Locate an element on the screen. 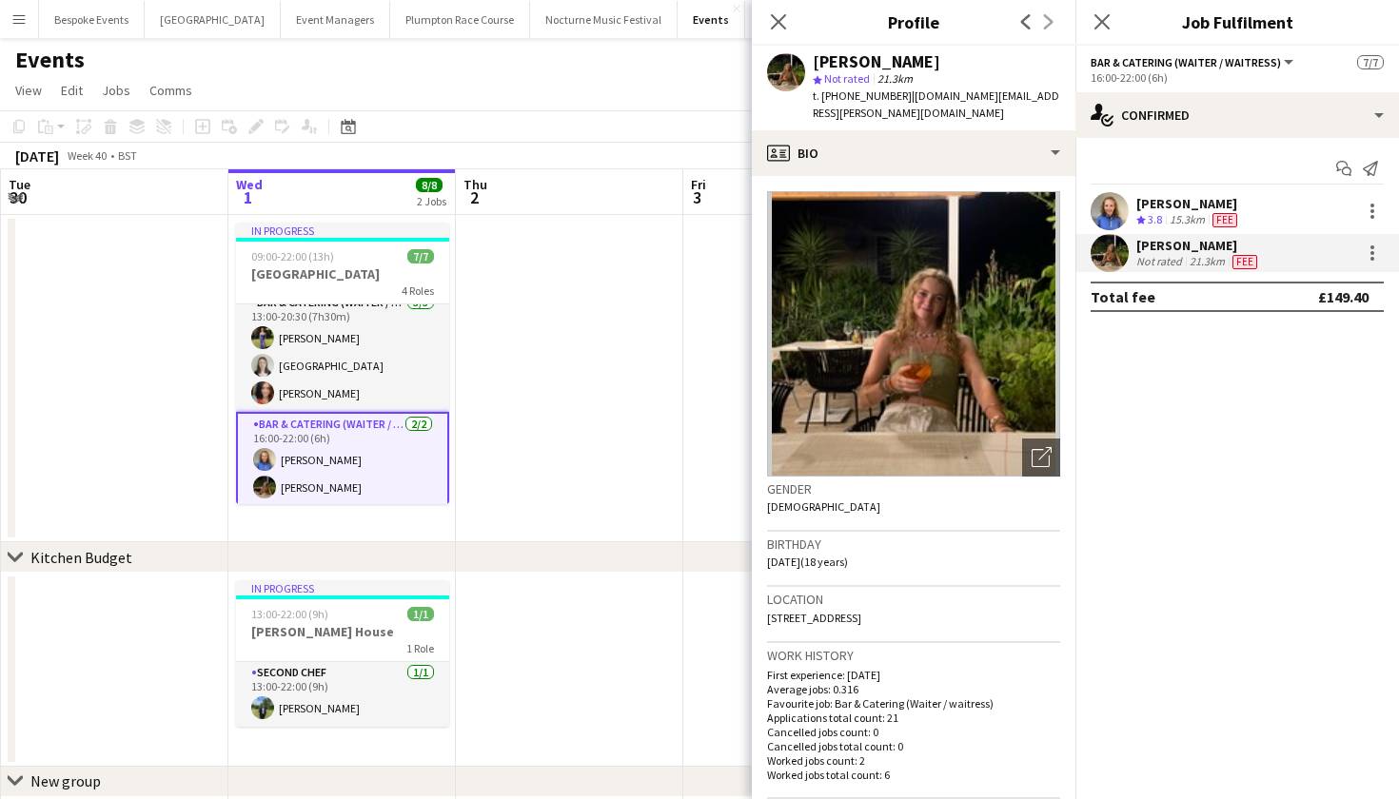 This screenshot has height=799, width=1399. button: Nocturne Music Festival is located at coordinates (603, 19).